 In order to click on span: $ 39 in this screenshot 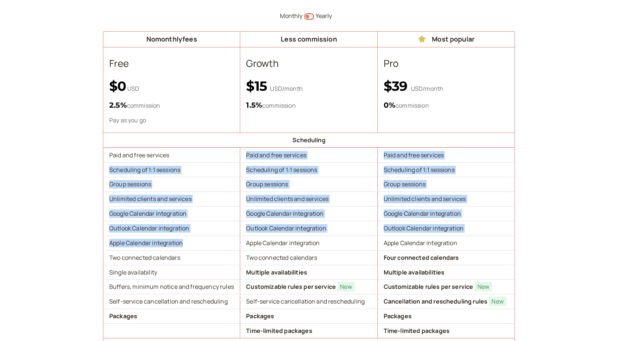, I will do `click(397, 86)`.